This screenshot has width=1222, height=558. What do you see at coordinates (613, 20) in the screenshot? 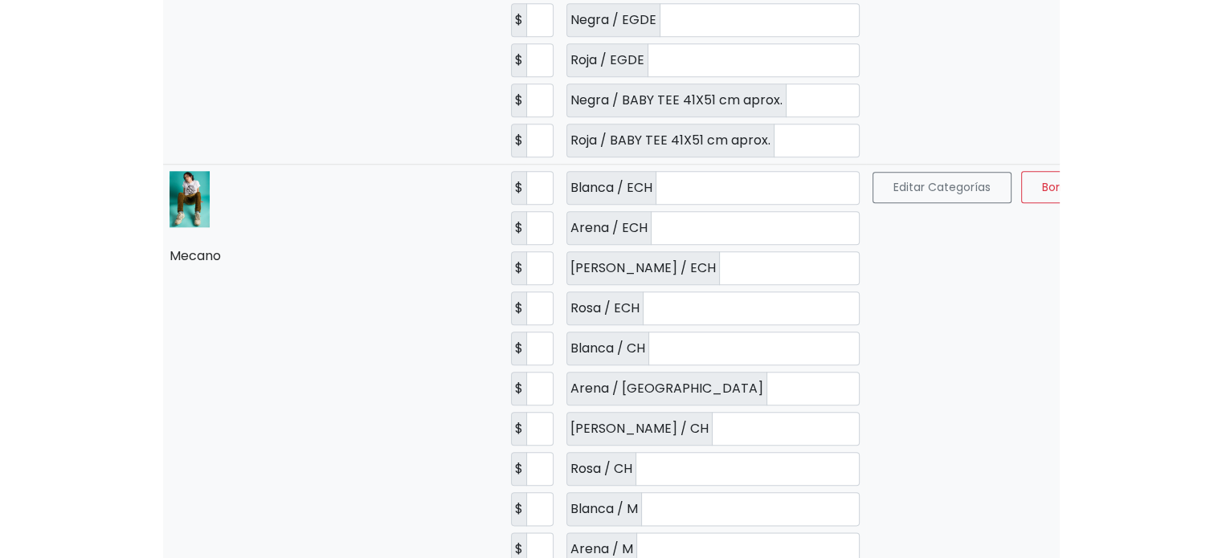
I see `label: Negra / EGDE` at bounding box center [613, 20].